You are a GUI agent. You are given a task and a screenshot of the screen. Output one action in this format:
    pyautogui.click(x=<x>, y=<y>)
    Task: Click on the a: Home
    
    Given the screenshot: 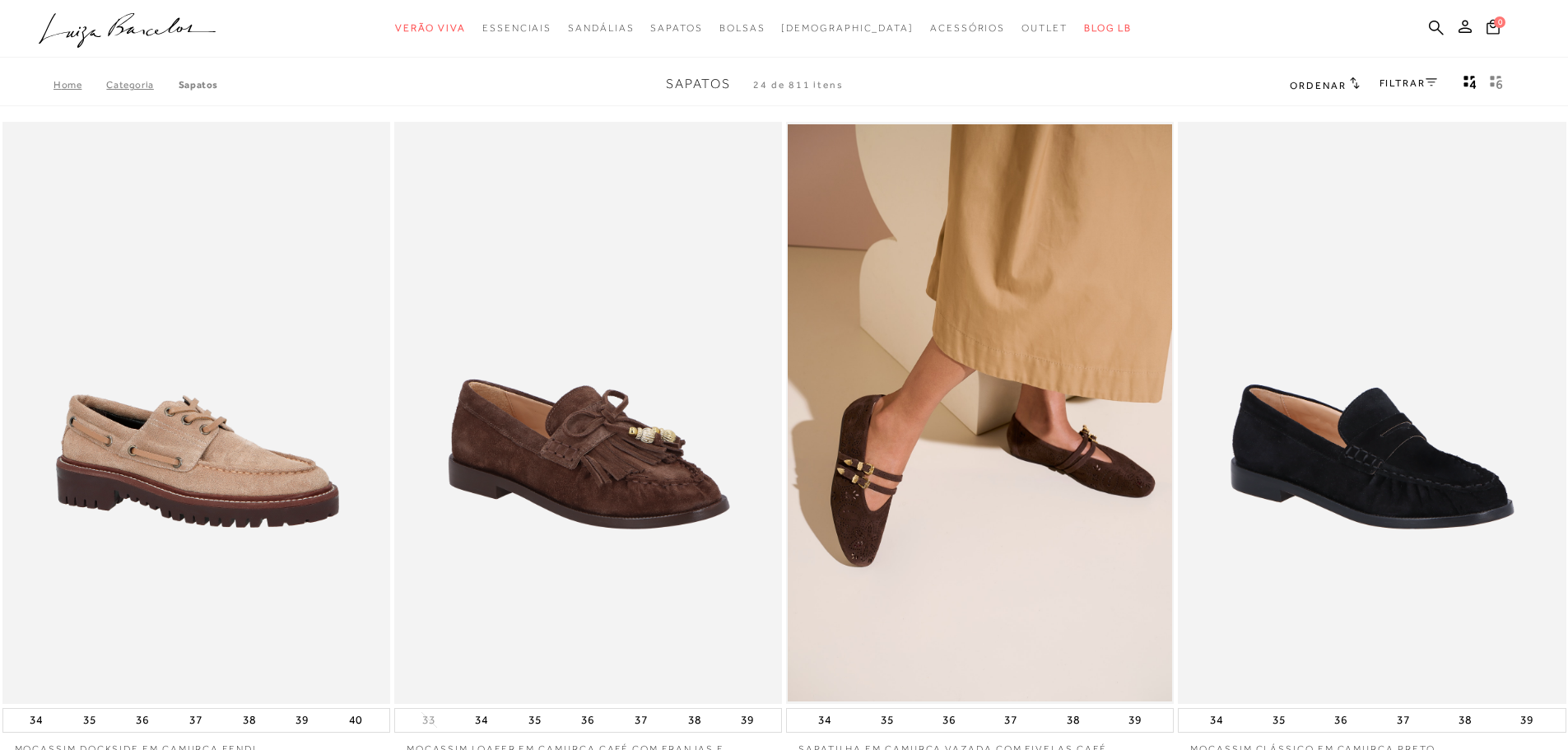 What is the action you would take?
    pyautogui.click(x=80, y=85)
    